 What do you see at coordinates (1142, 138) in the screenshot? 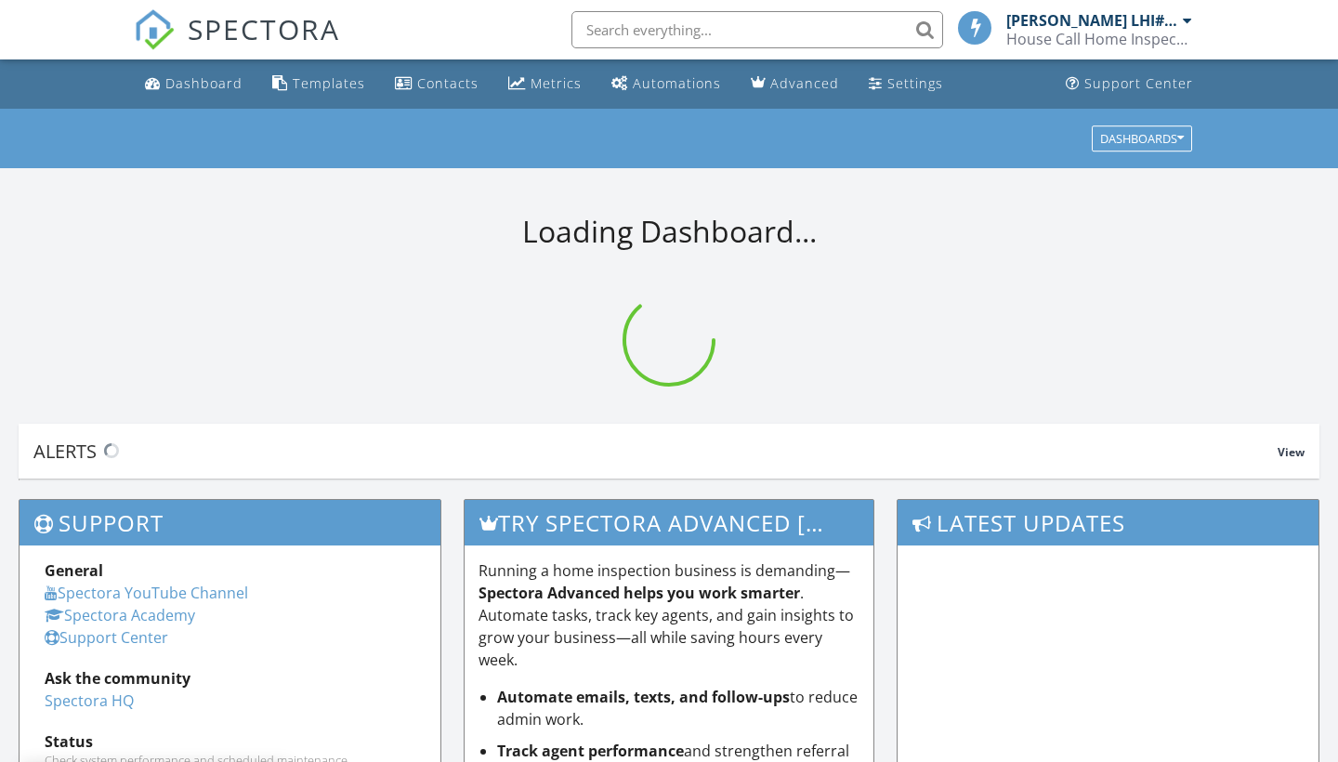
I see `div: Dashboards` at bounding box center [1142, 138].